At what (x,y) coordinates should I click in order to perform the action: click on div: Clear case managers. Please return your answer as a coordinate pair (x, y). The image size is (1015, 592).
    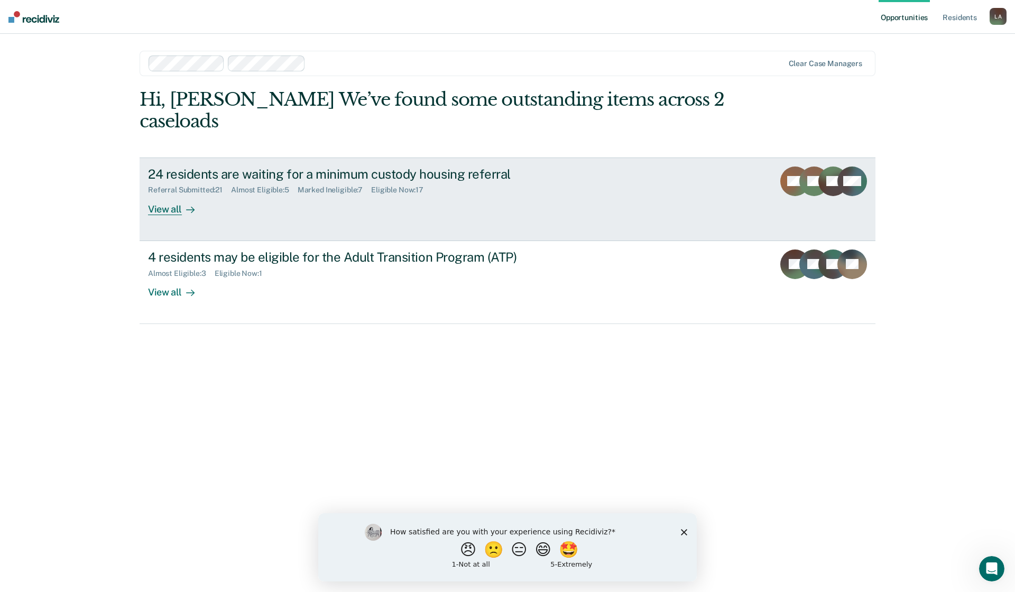
    Looking at the image, I should click on (825, 63).